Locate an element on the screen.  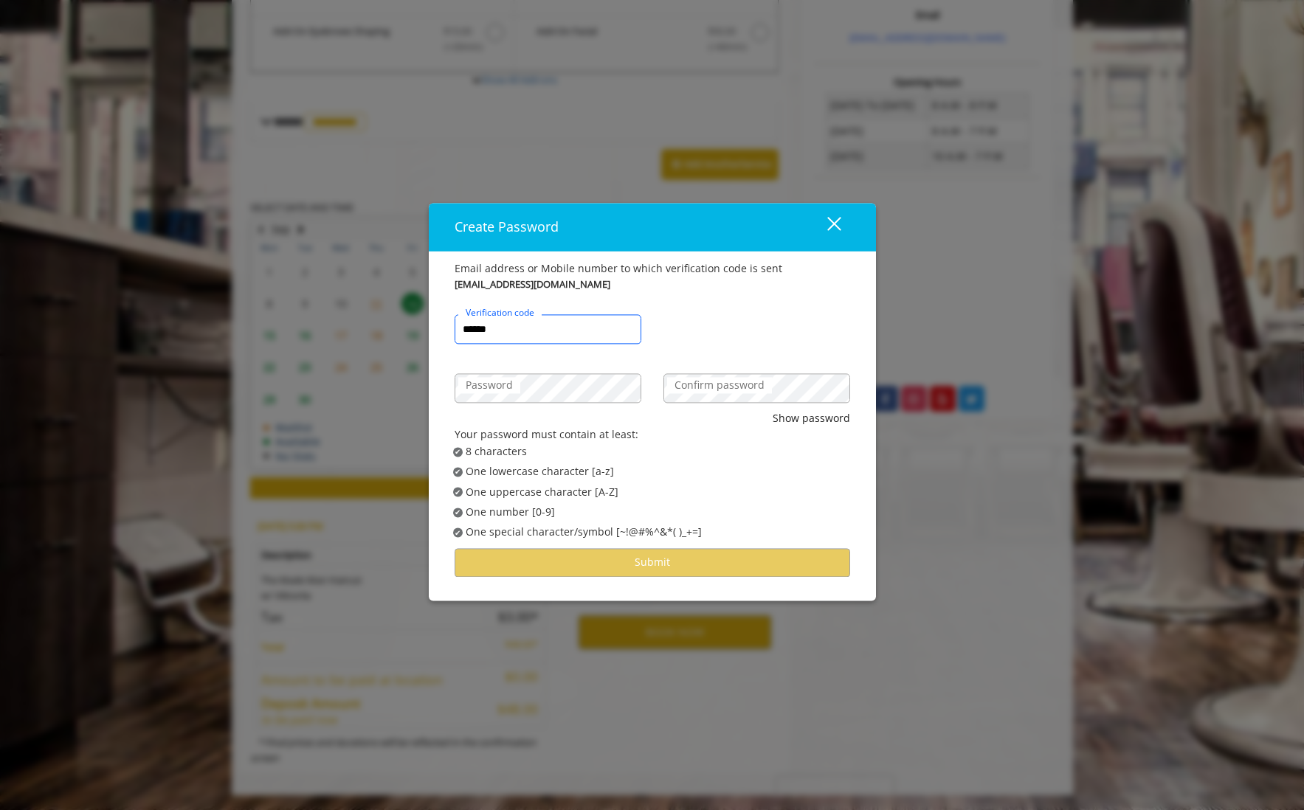
span: One number [0-9] is located at coordinates (510, 512).